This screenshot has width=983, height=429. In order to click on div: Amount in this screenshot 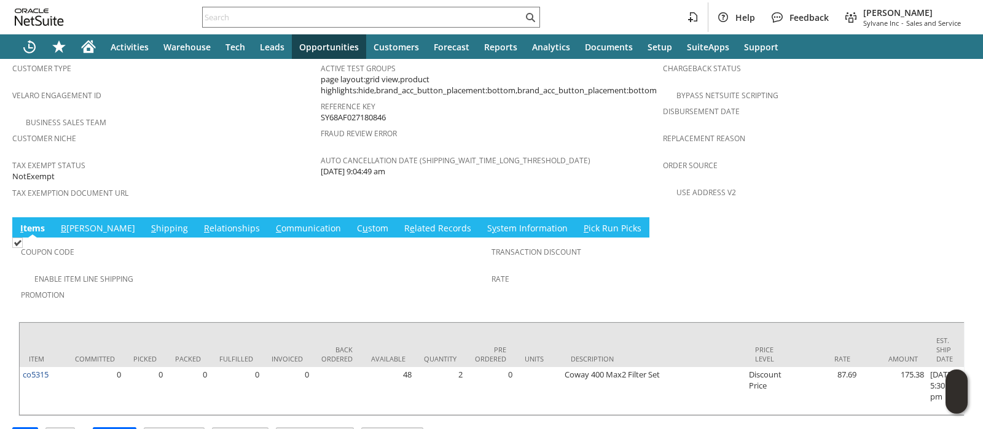, I will do `click(893, 359)`.